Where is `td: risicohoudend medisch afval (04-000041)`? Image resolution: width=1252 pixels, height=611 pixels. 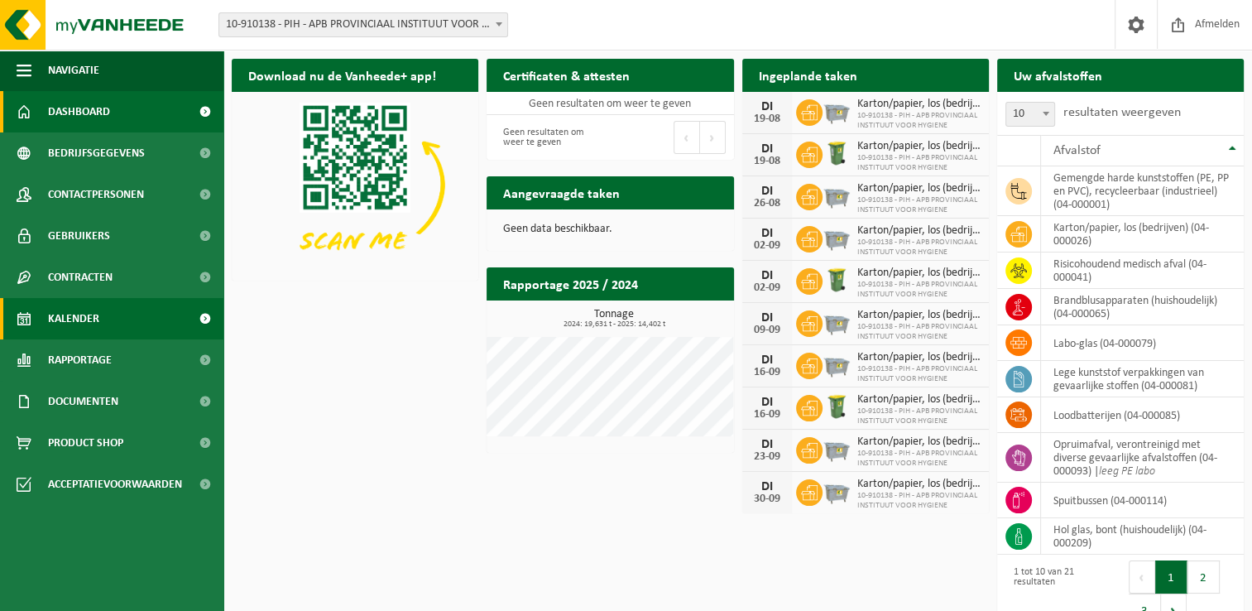
td: risicohoudend medisch afval (04-000041) is located at coordinates (1142, 271).